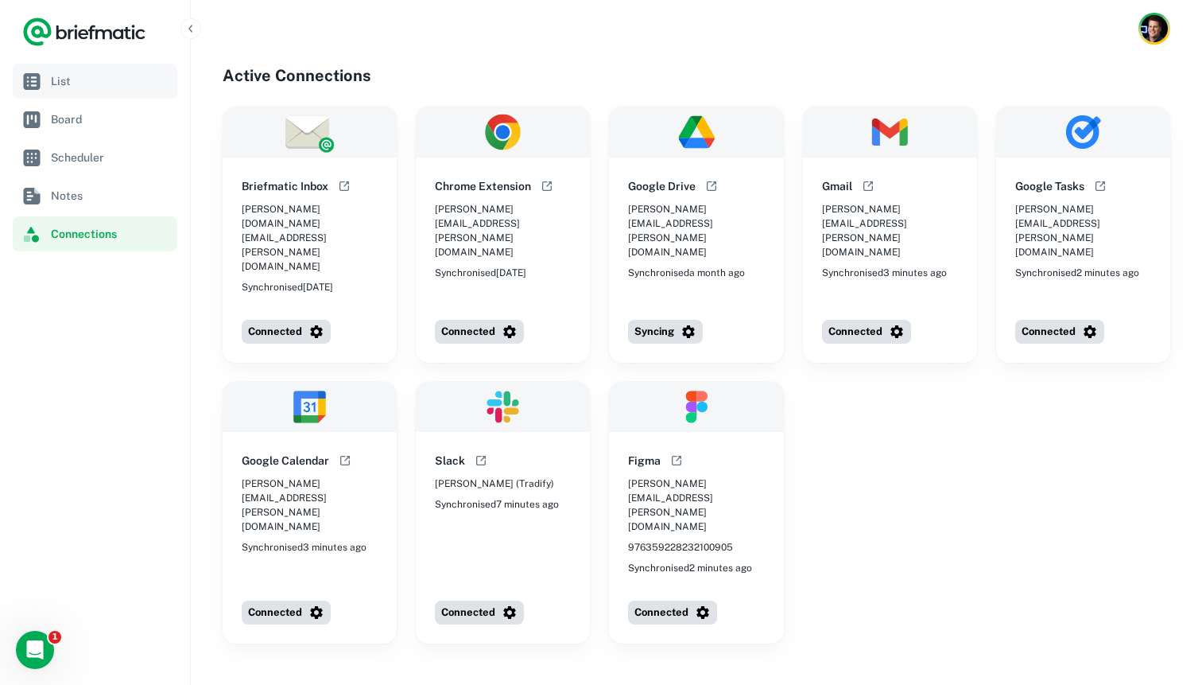  What do you see at coordinates (111, 157) in the screenshot?
I see `span: Scheduler` at bounding box center [111, 157].